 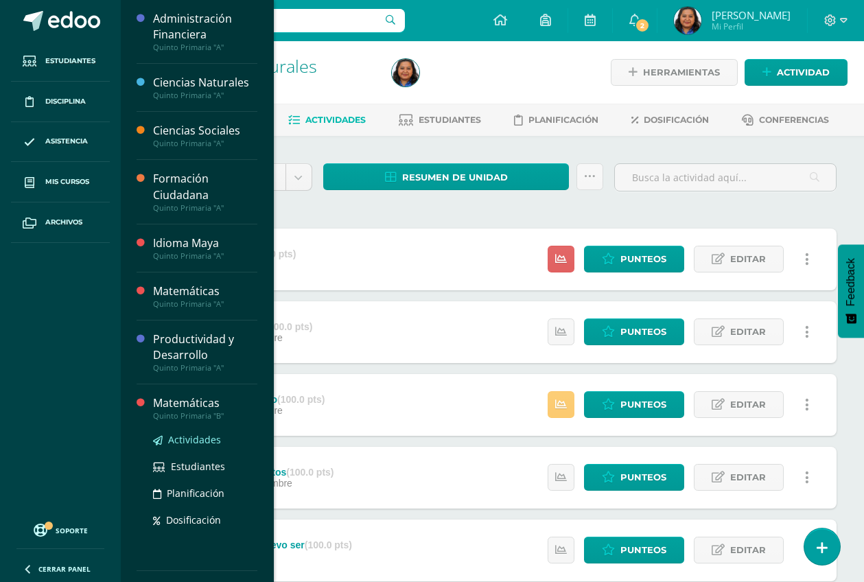 I want to click on span: 19 de Septiembre, so click(x=244, y=338).